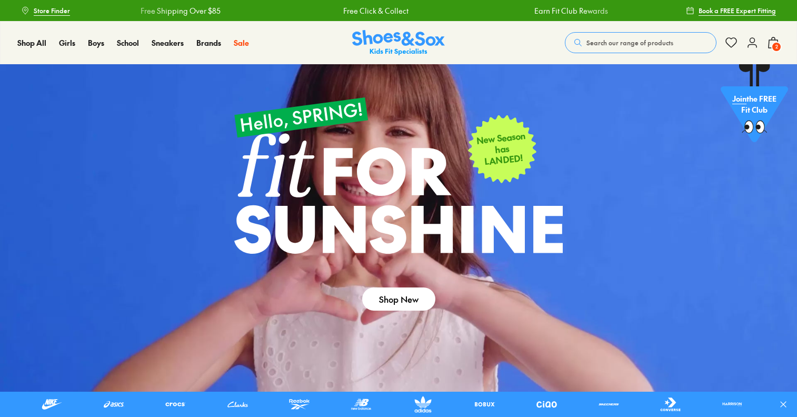 The image size is (797, 417). What do you see at coordinates (32, 43) in the screenshot?
I see `span: Shop All` at bounding box center [32, 43].